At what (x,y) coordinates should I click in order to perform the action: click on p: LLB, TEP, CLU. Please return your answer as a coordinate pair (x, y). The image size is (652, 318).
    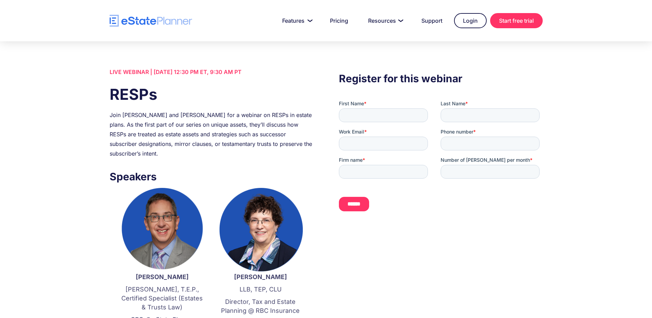
    Looking at the image, I should click on (261, 289).